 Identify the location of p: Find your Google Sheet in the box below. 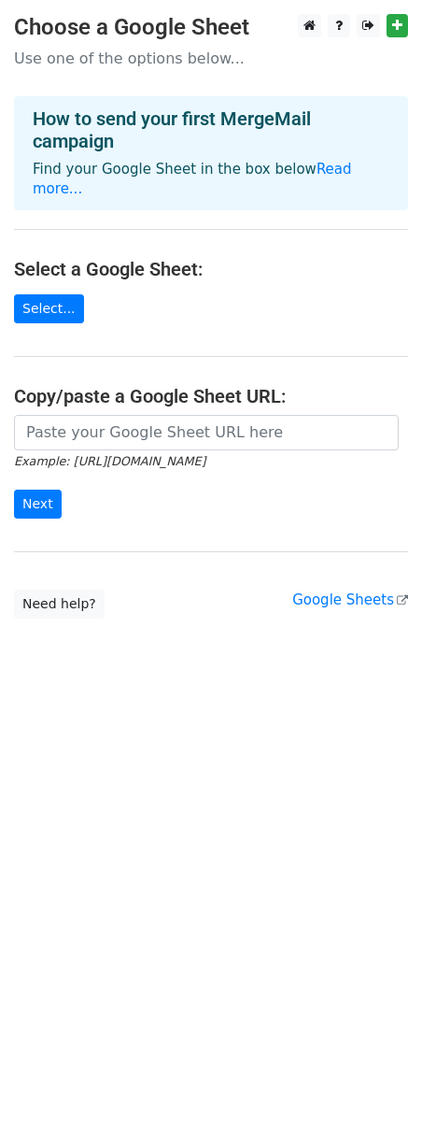
(211, 179).